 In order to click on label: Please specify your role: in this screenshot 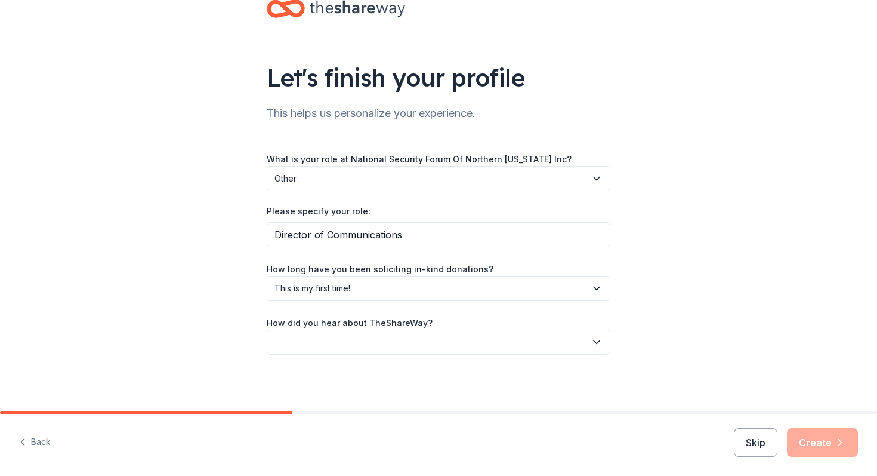, I will do `click(319, 211)`.